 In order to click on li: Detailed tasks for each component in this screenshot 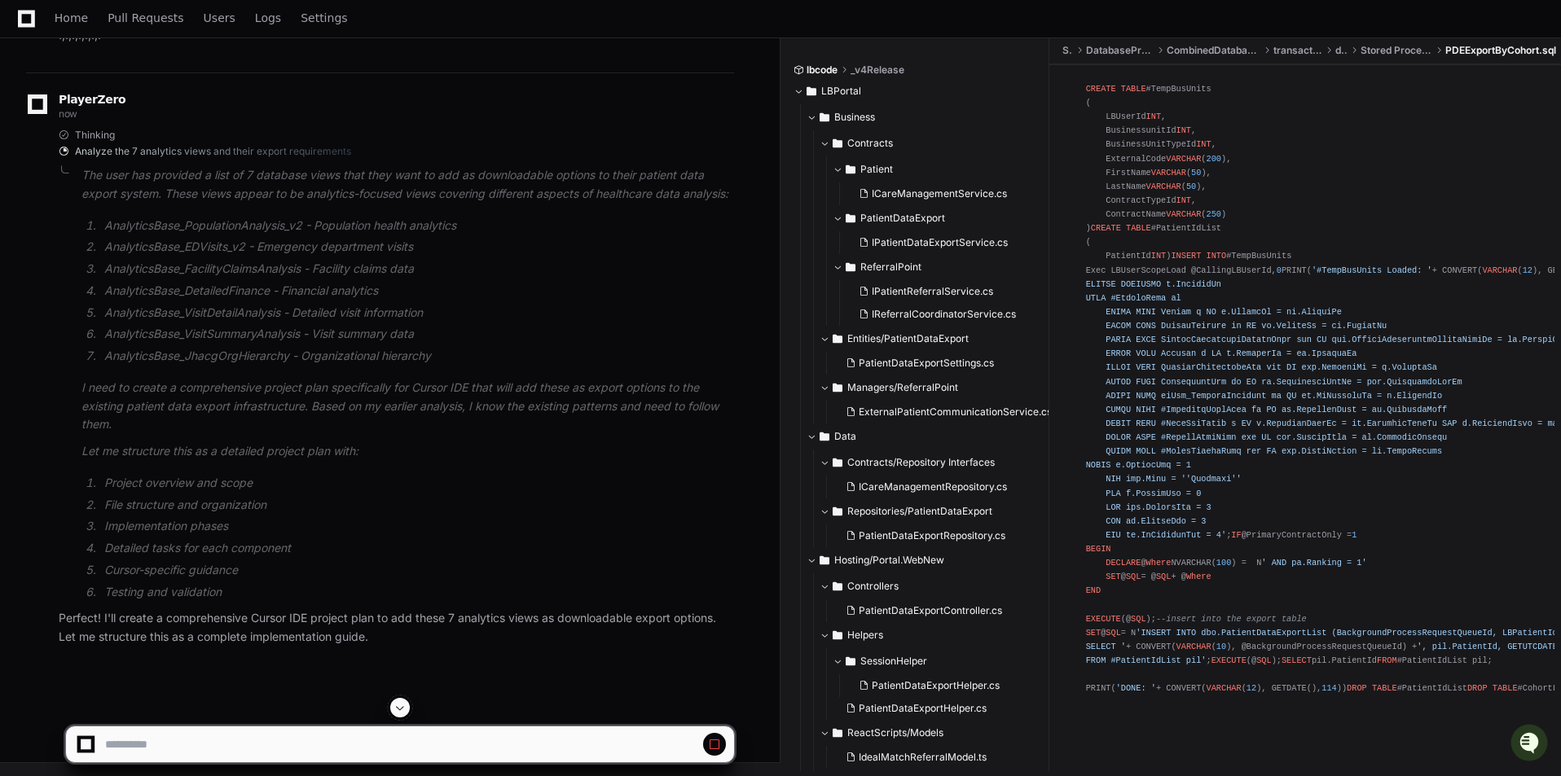, I will do `click(416, 548)`.